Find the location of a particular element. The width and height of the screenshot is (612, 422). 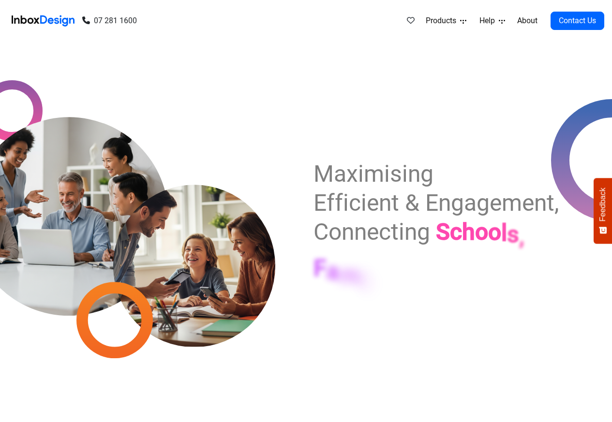

div: F is located at coordinates (320, 269).